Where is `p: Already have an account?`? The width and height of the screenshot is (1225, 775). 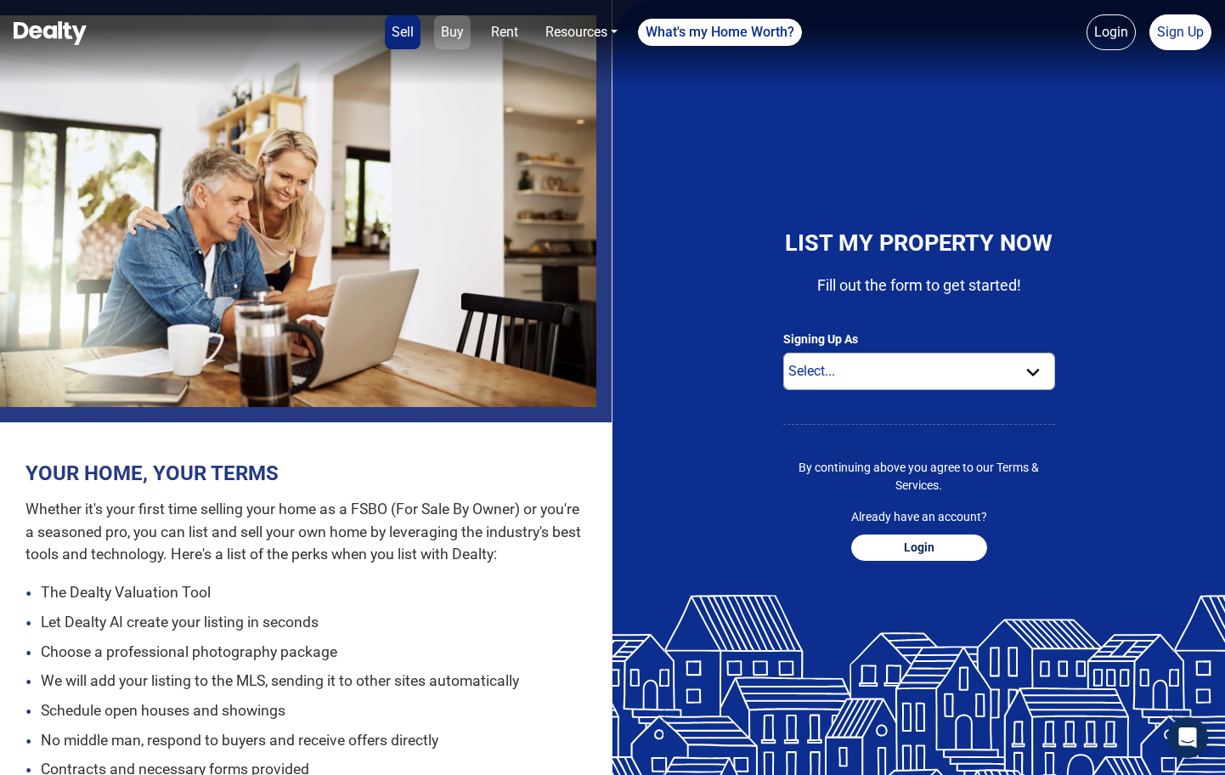
p: Already have an account? is located at coordinates (919, 517).